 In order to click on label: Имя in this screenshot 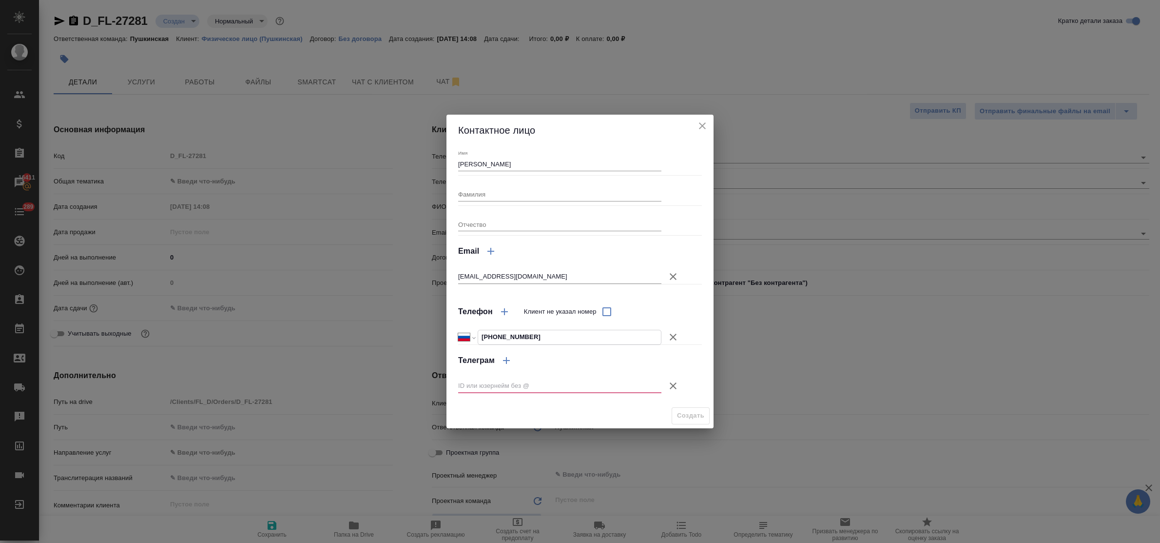, I will do `click(463, 153)`.